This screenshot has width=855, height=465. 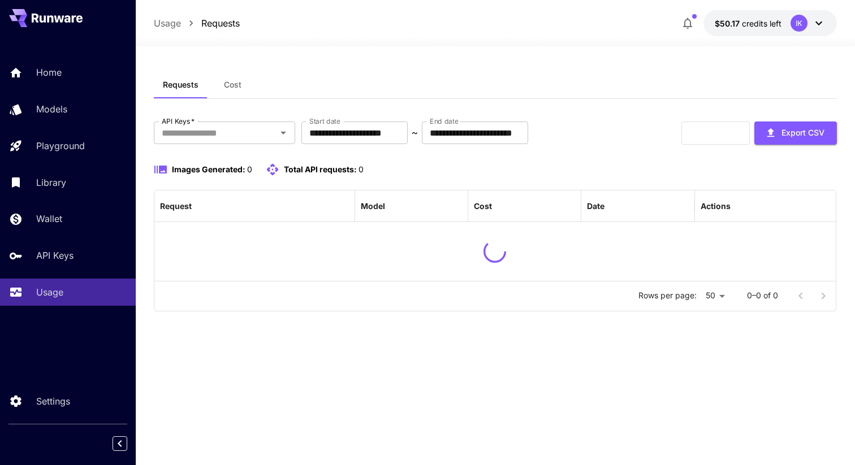 What do you see at coordinates (748, 23) in the screenshot?
I see `div: $50.17292` at bounding box center [748, 23].